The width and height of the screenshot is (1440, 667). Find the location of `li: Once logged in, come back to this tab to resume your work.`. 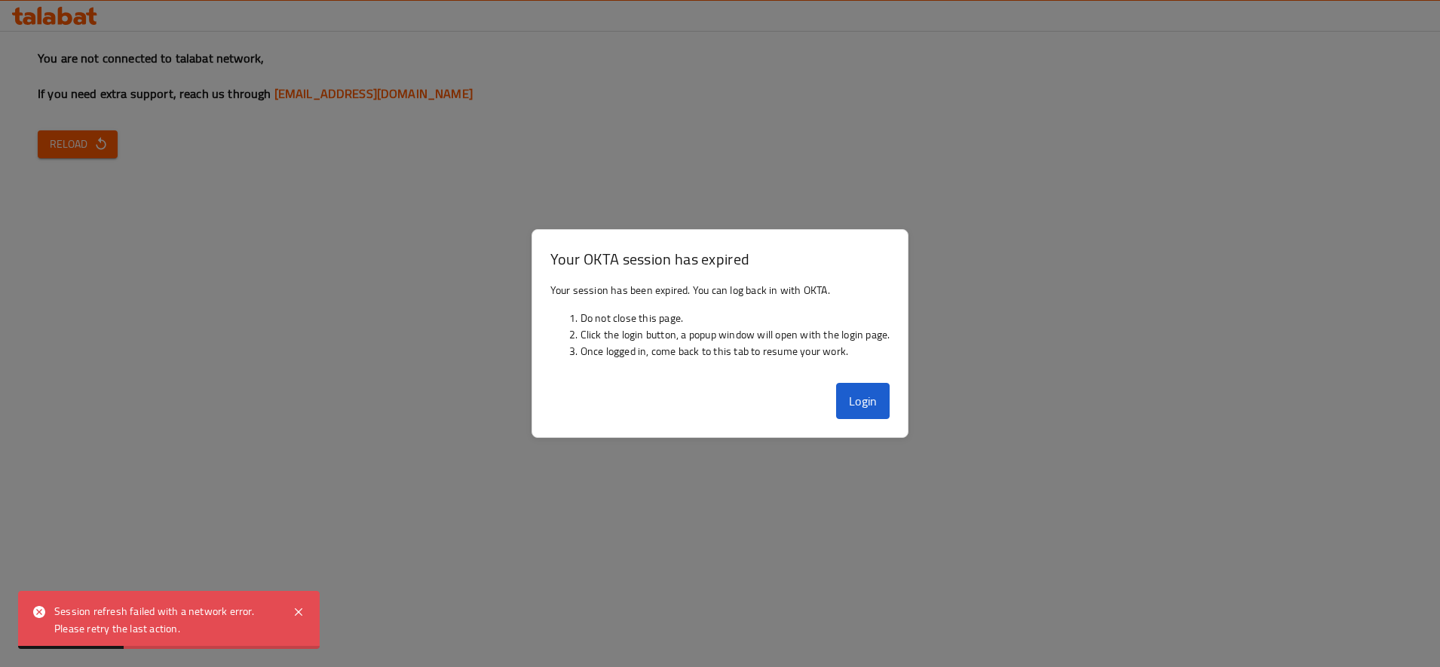

li: Once logged in, come back to this tab to resume your work. is located at coordinates (735, 351).